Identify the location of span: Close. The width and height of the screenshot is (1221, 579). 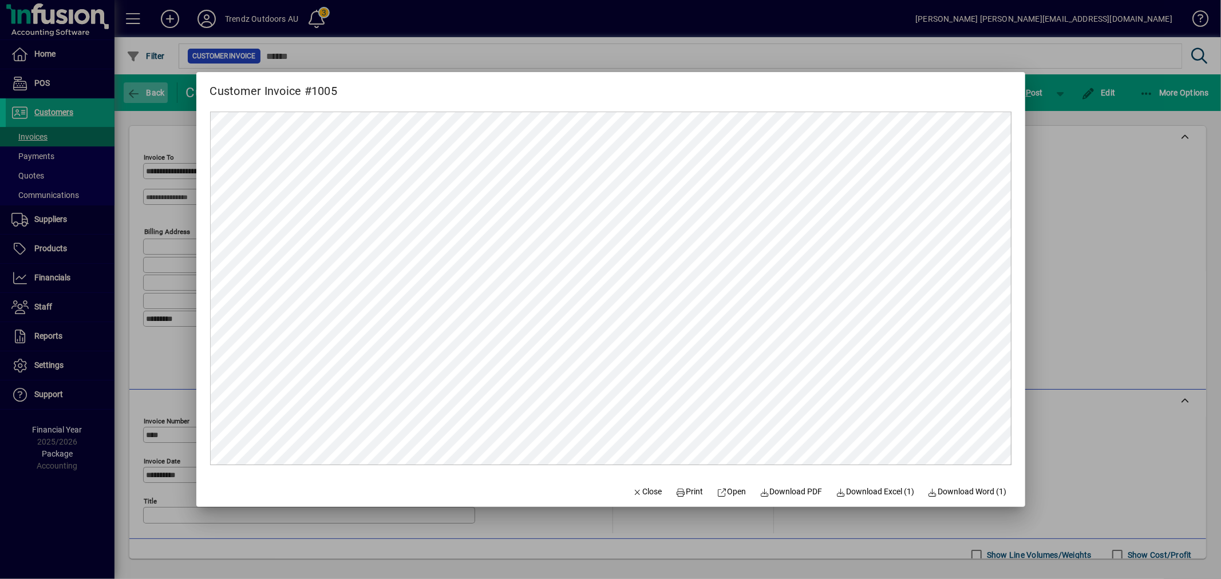
(647, 492).